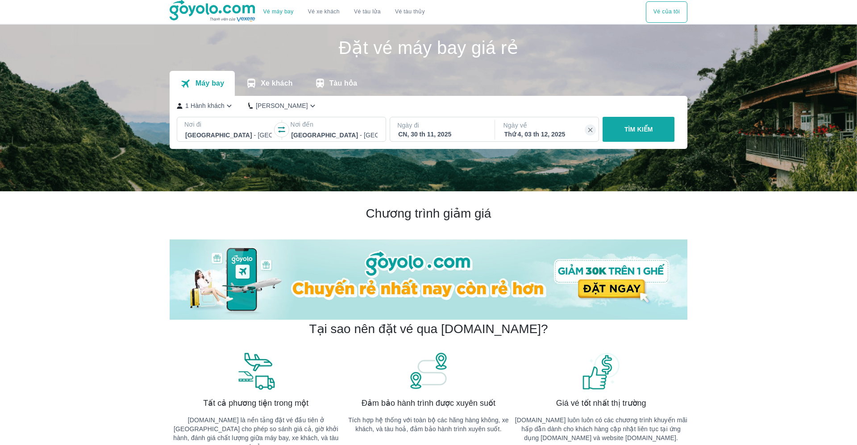 The width and height of the screenshot is (857, 445). What do you see at coordinates (410, 12) in the screenshot?
I see `button: Vé tàu thủy` at bounding box center [410, 12].